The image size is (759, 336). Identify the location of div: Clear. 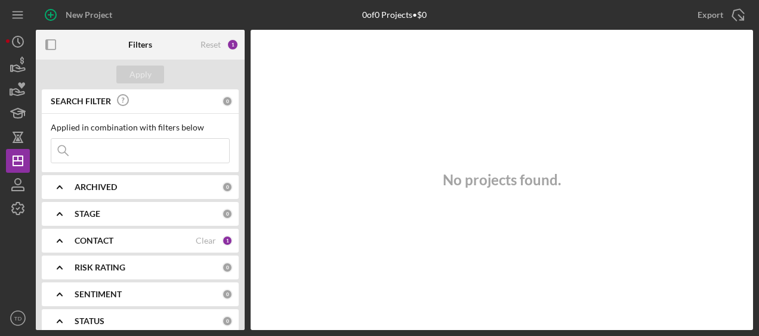
(206, 241).